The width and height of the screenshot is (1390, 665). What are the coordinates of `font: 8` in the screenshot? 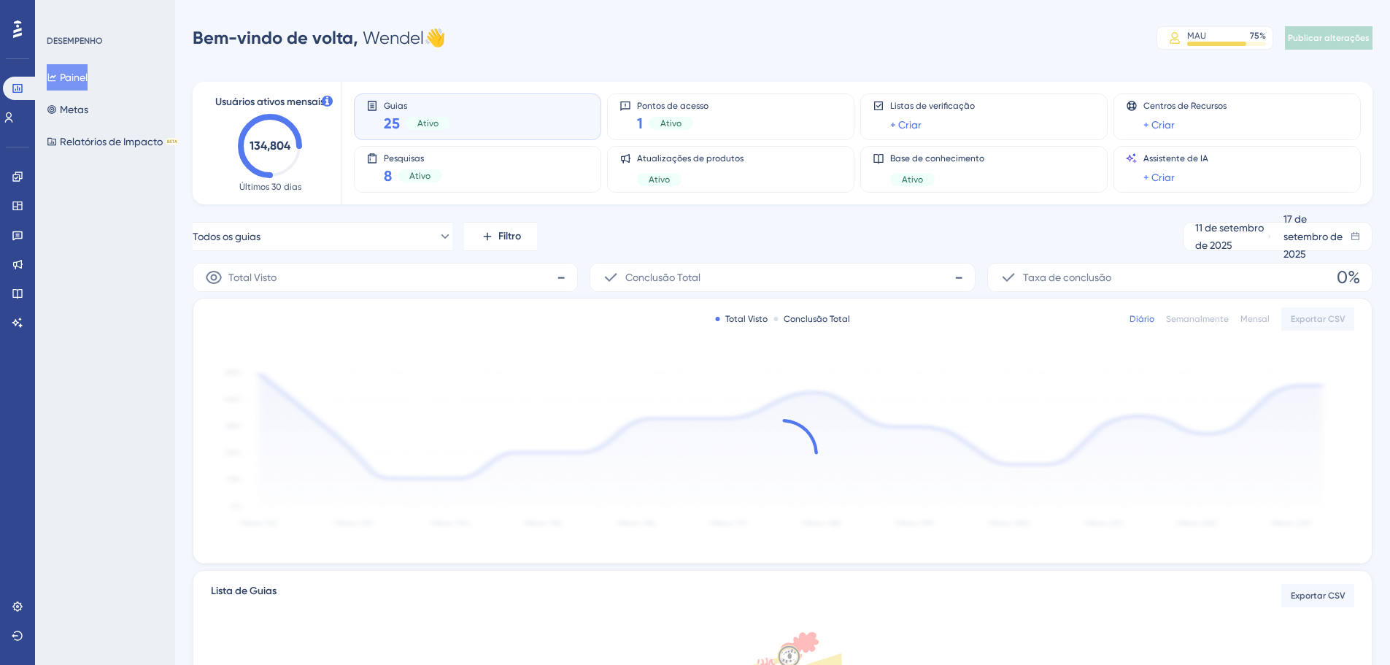 It's located at (388, 176).